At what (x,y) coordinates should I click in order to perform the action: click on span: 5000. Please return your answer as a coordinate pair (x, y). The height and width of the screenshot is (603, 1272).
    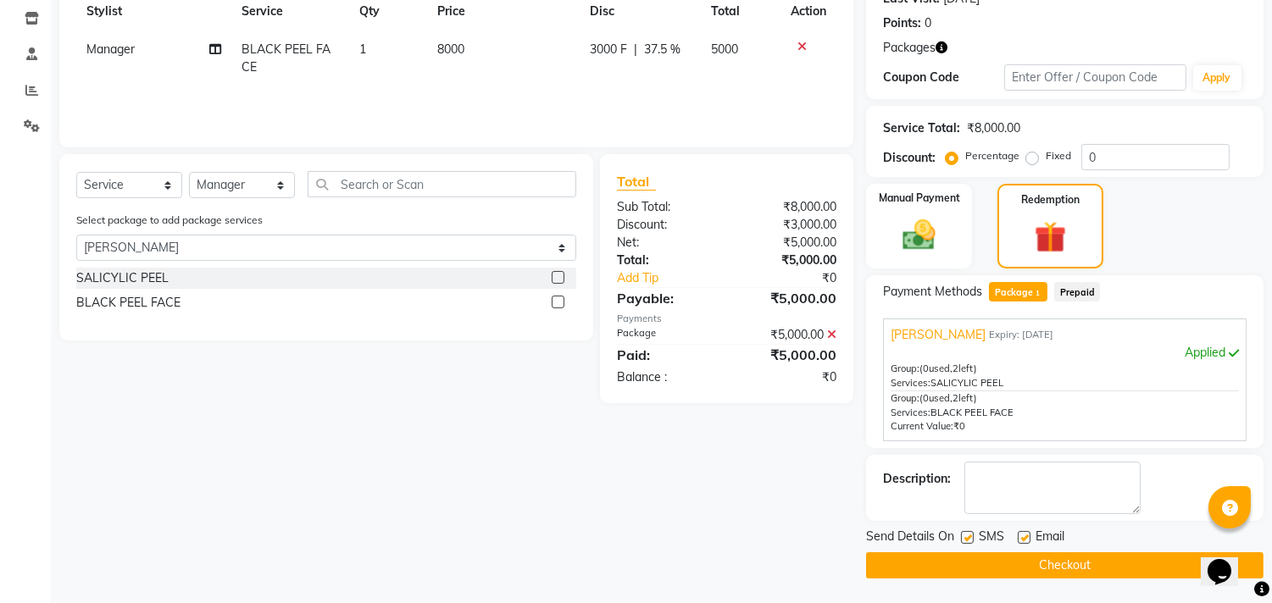
    Looking at the image, I should click on (725, 49).